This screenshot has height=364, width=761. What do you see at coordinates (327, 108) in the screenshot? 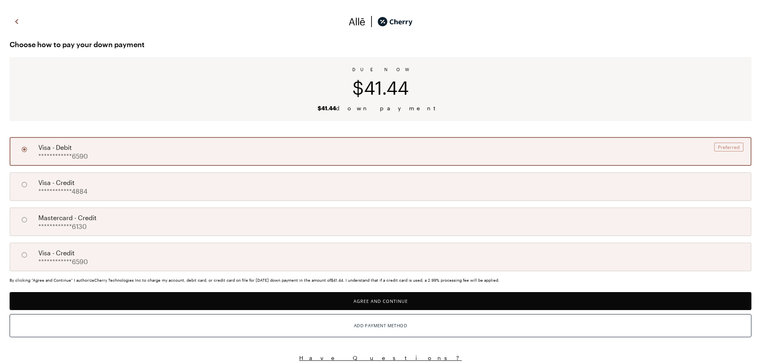
I see `b: $41.44` at bounding box center [327, 108].